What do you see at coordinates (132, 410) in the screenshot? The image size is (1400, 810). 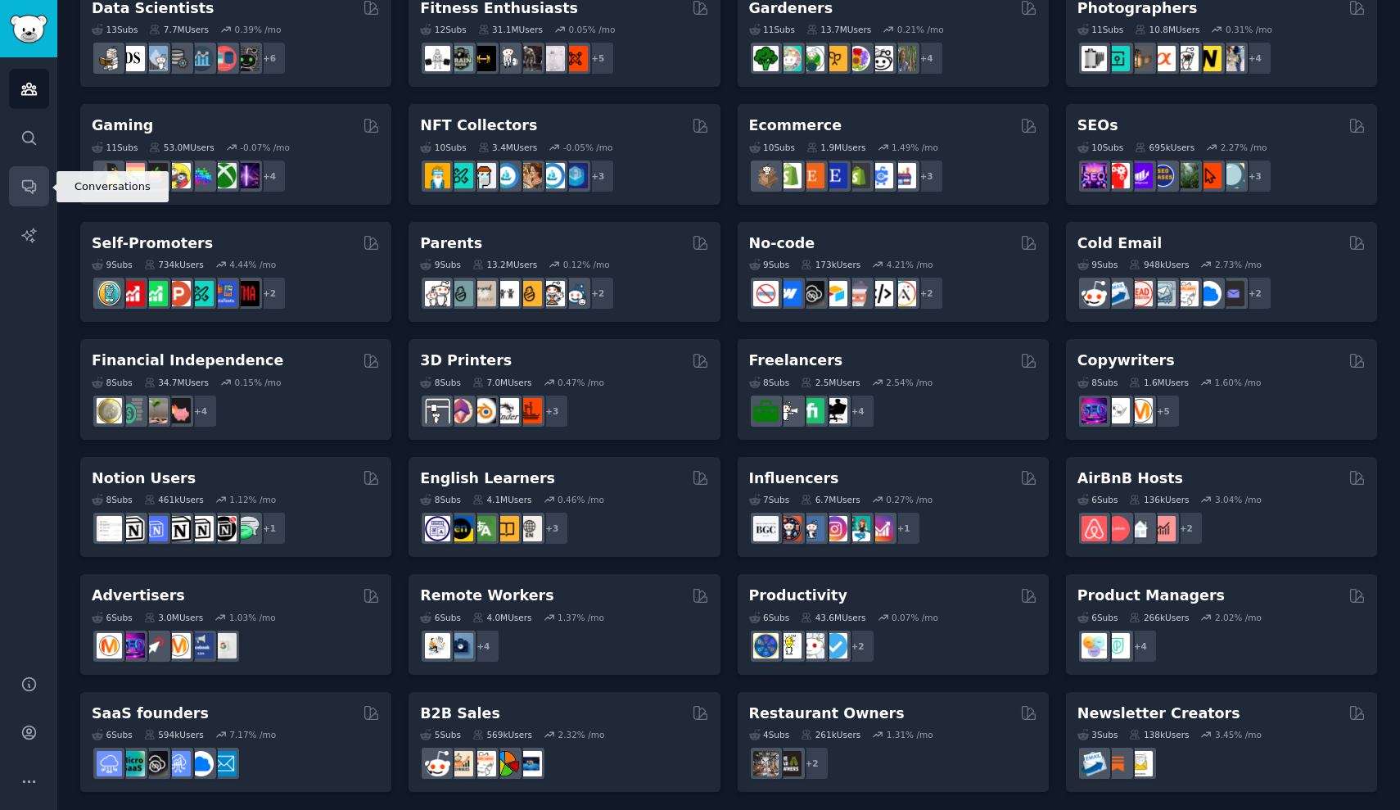 I see `img: FinancialPlanning` at bounding box center [132, 410].